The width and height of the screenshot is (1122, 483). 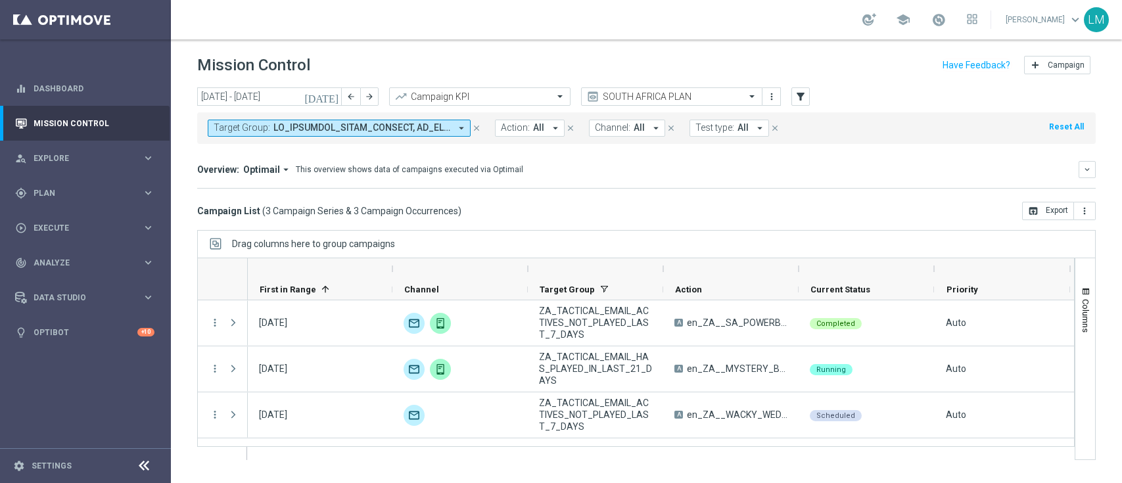 I want to click on span: ZA_TACTICAL_EMAIL_HAS_PLAYED_IN_LAST_21_DAYS, so click(x=596, y=369).